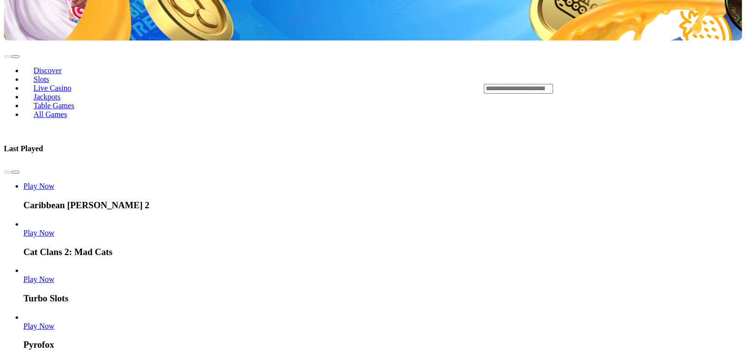  I want to click on input: Search, so click(519, 89).